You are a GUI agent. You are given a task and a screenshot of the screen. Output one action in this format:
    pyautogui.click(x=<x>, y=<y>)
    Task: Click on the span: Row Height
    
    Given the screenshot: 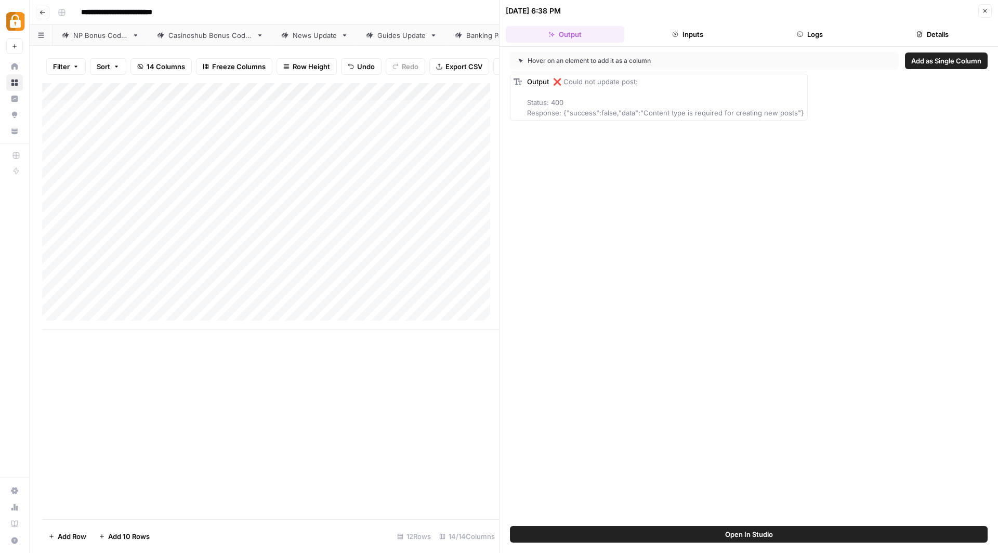 What is the action you would take?
    pyautogui.click(x=311, y=67)
    